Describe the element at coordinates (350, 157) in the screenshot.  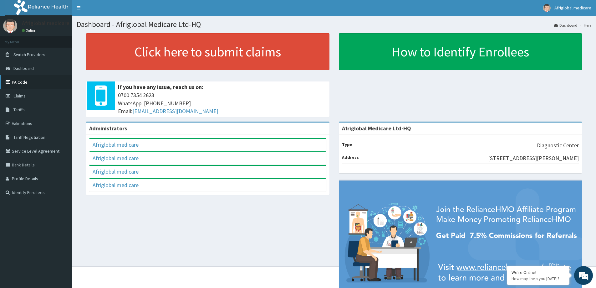
I see `b: Address` at that location.